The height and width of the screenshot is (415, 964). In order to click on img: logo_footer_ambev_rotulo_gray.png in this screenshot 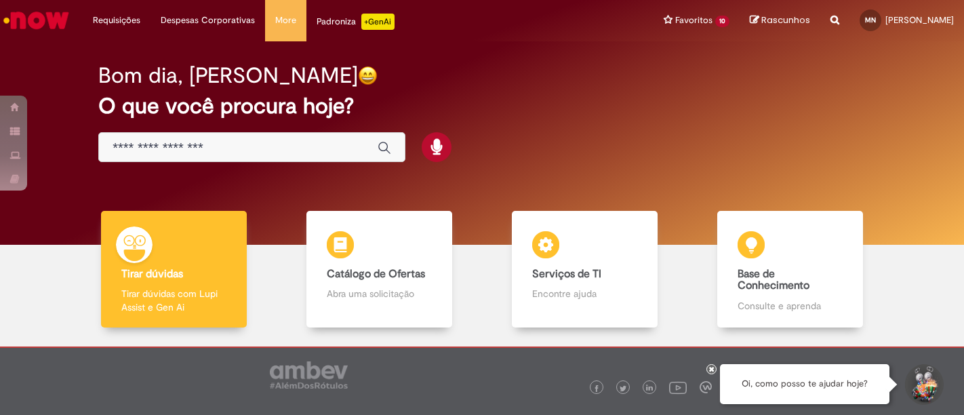, I will do `click(309, 375)`.